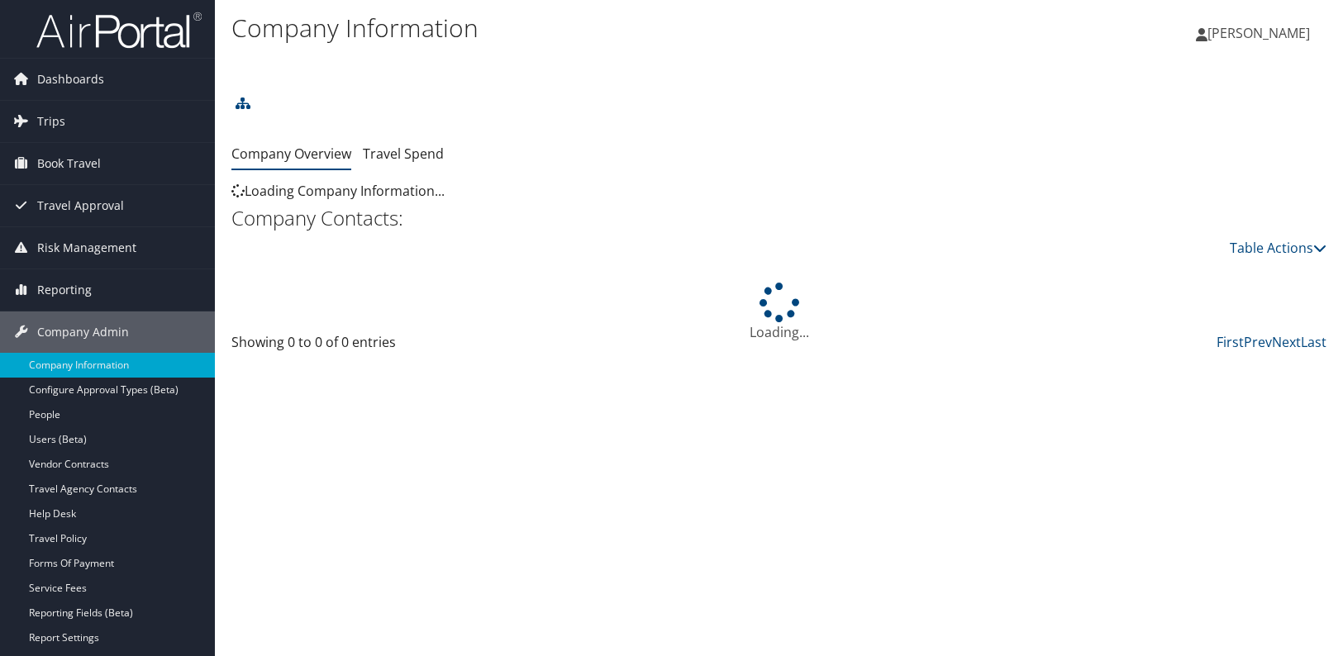  What do you see at coordinates (51, 121) in the screenshot?
I see `span: Trips` at bounding box center [51, 121].